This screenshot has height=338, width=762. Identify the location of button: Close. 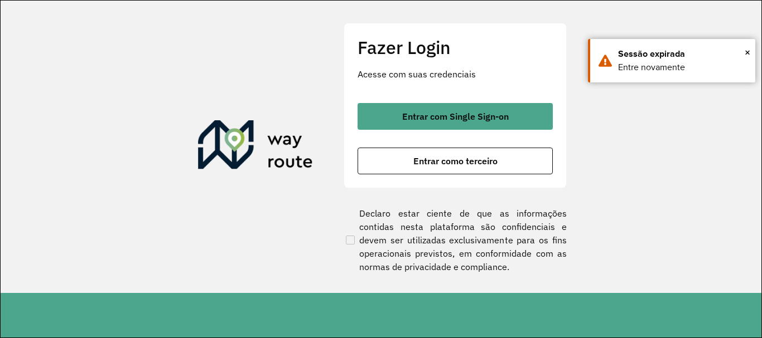
(747, 52).